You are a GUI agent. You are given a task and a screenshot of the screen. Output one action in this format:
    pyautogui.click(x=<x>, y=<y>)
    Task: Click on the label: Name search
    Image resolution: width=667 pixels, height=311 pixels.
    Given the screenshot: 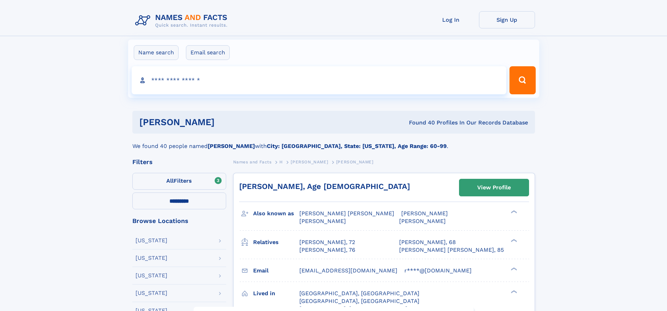 What is the action you would take?
    pyautogui.click(x=156, y=53)
    